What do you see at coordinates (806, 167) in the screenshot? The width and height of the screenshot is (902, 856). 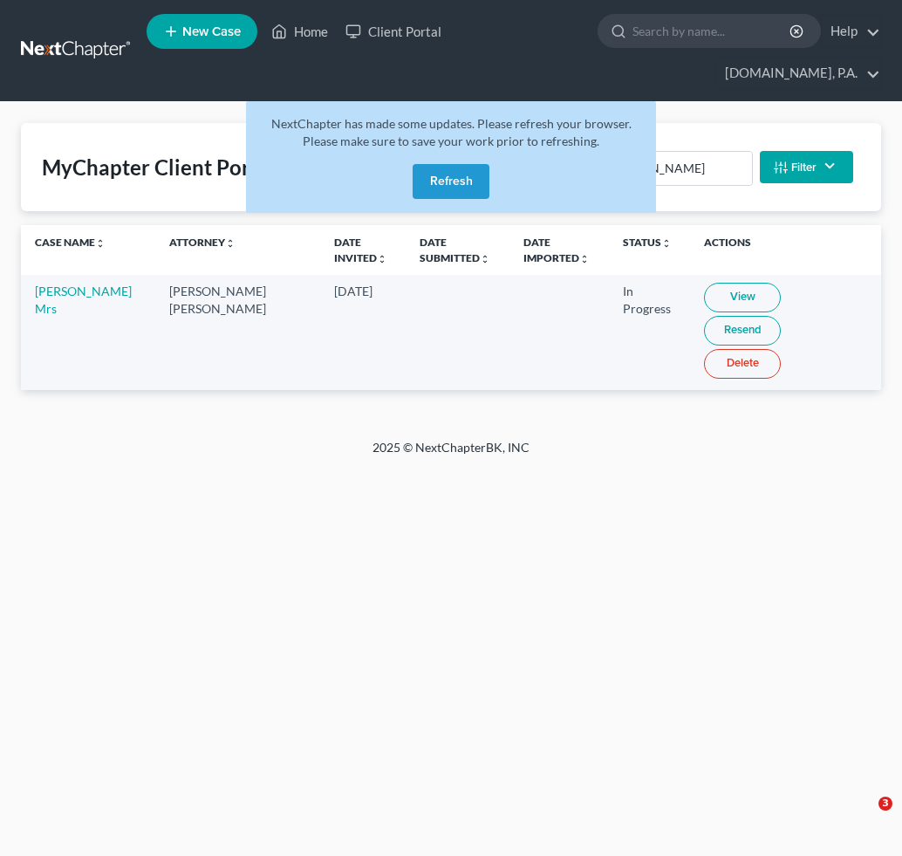 I see `button: Filter` at bounding box center [806, 167].